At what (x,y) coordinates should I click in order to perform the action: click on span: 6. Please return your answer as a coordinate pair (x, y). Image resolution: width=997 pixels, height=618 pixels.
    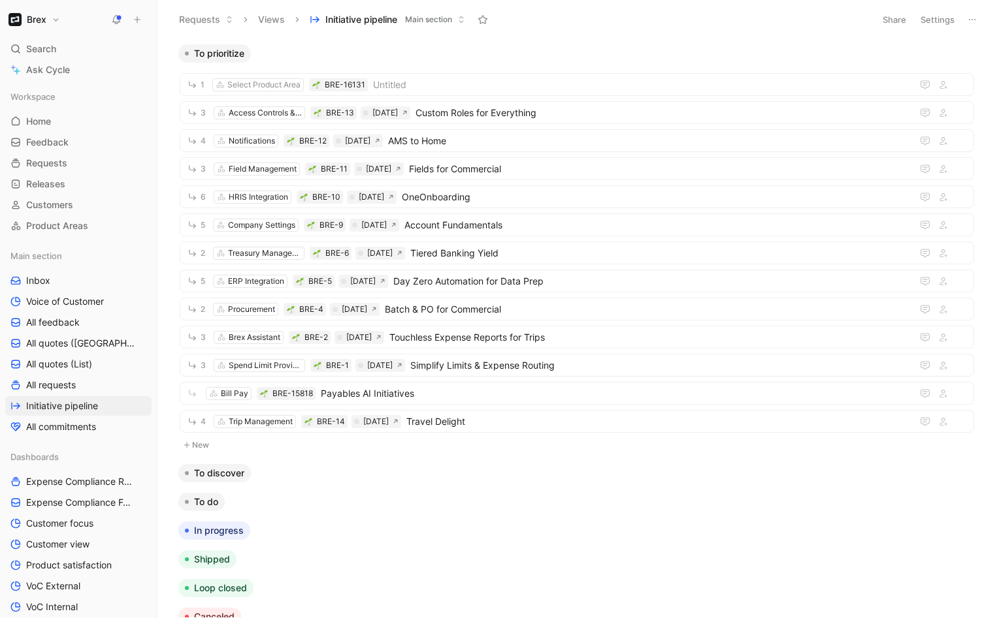
    Looking at the image, I should click on (203, 197).